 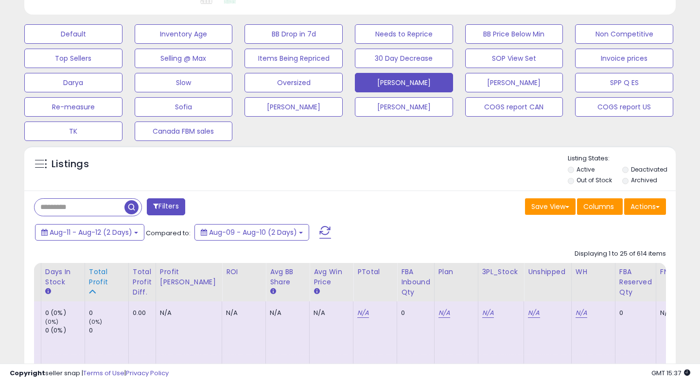 What do you see at coordinates (404, 58) in the screenshot?
I see `button: 30 Day Decrease` at bounding box center [404, 58].